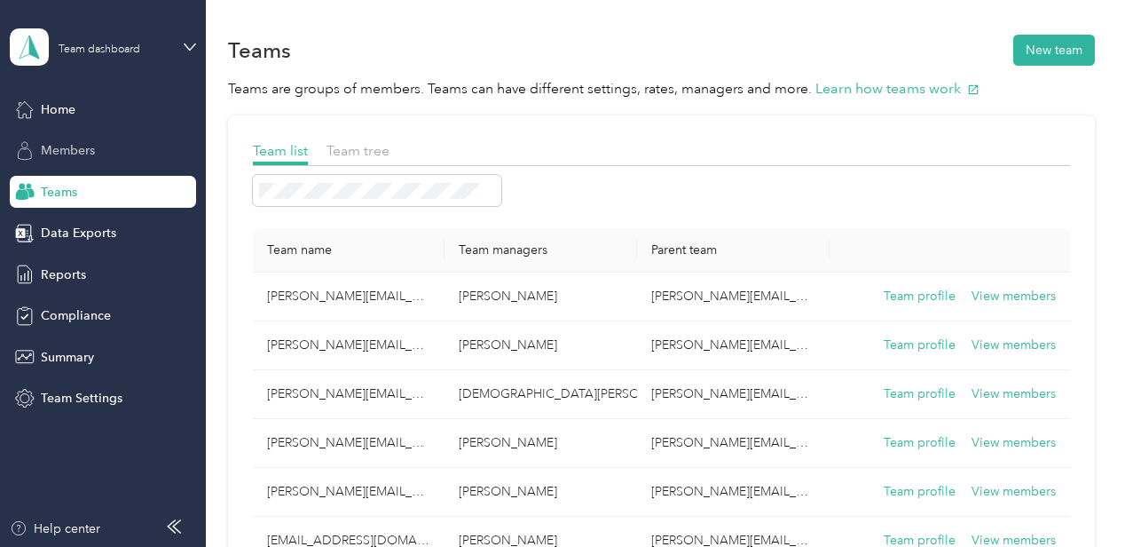 This screenshot has height=547, width=1125. What do you see at coordinates (82, 398) in the screenshot?
I see `span: Team Settings` at bounding box center [82, 398].